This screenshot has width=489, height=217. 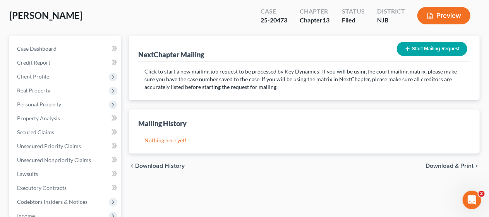 What do you see at coordinates (391, 11) in the screenshot?
I see `div: District` at bounding box center [391, 11].